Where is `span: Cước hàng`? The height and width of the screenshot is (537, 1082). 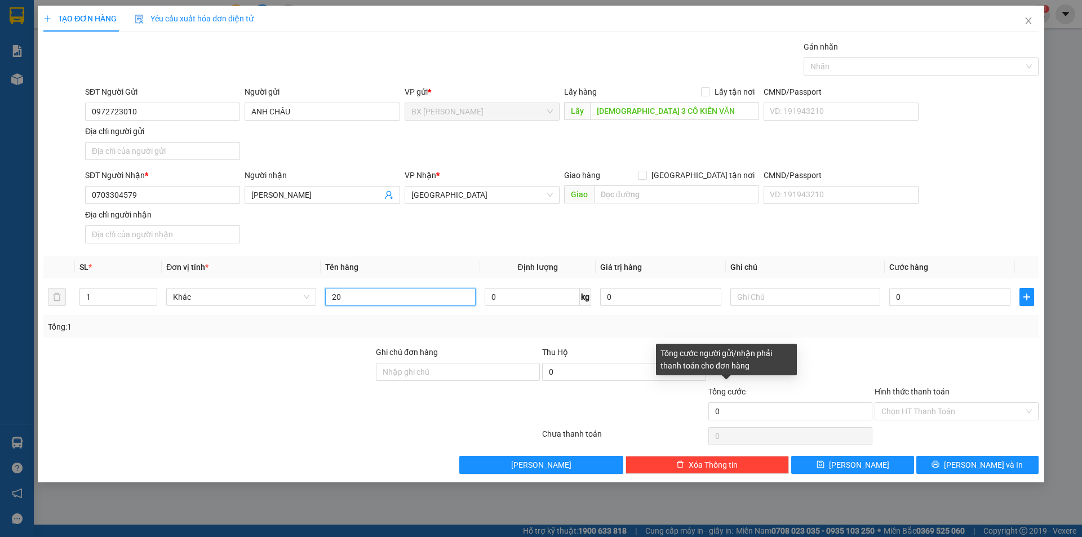
span: Cước hàng is located at coordinates (909, 267).